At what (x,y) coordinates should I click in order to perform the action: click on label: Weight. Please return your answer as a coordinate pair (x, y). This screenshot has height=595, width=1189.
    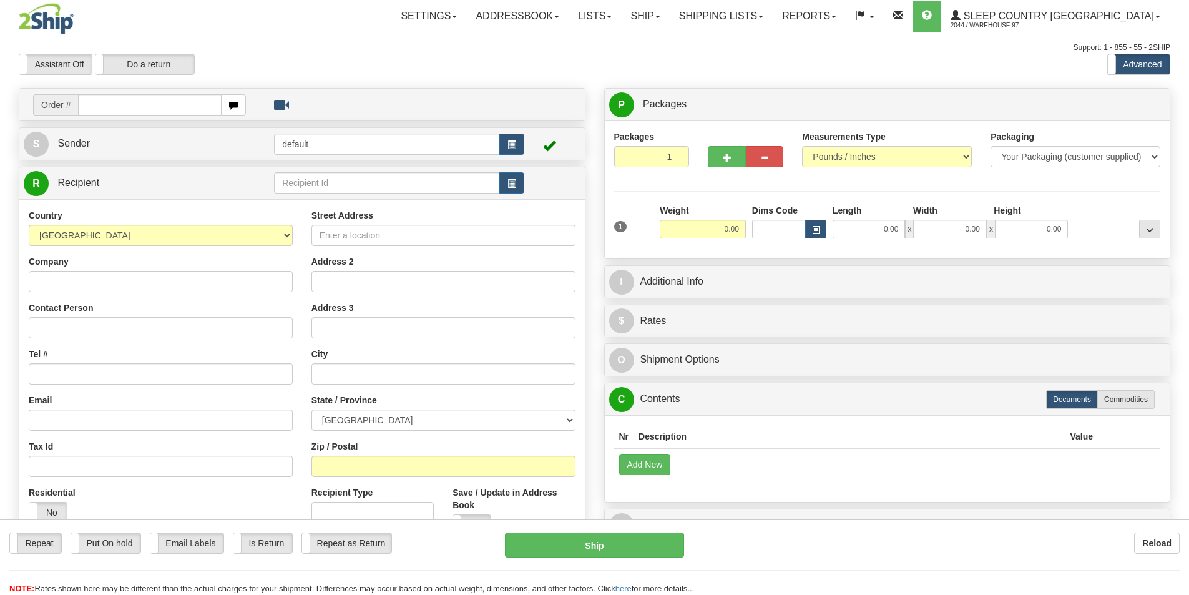
    Looking at the image, I should click on (674, 210).